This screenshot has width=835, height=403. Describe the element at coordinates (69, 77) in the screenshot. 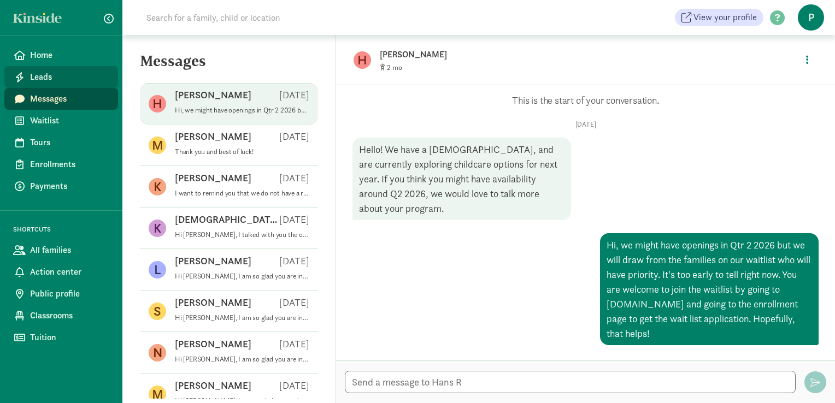

I see `span: Leads` at that location.